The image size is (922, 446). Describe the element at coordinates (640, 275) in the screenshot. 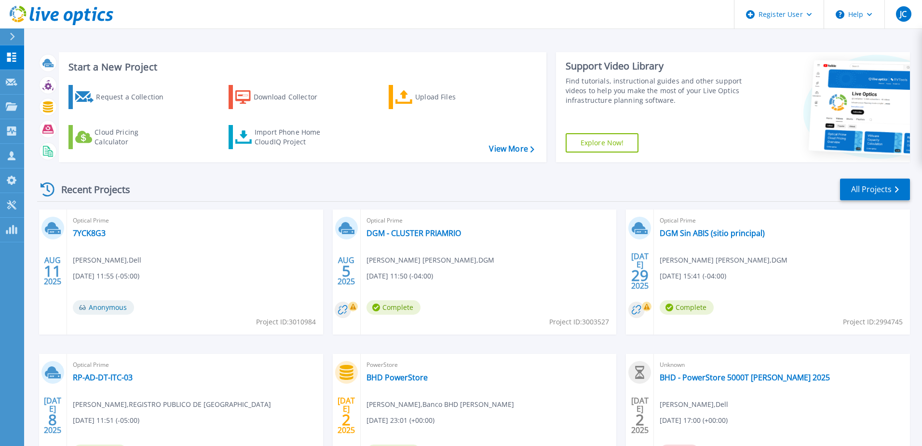

I see `span: 29` at that location.